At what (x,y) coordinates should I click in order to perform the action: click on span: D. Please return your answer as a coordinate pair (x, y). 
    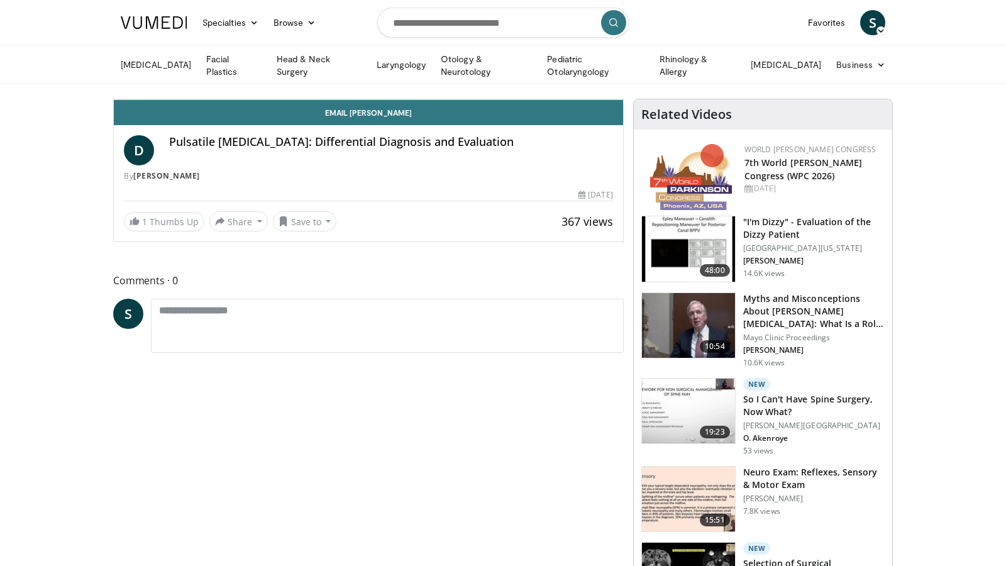
    Looking at the image, I should click on (139, 150).